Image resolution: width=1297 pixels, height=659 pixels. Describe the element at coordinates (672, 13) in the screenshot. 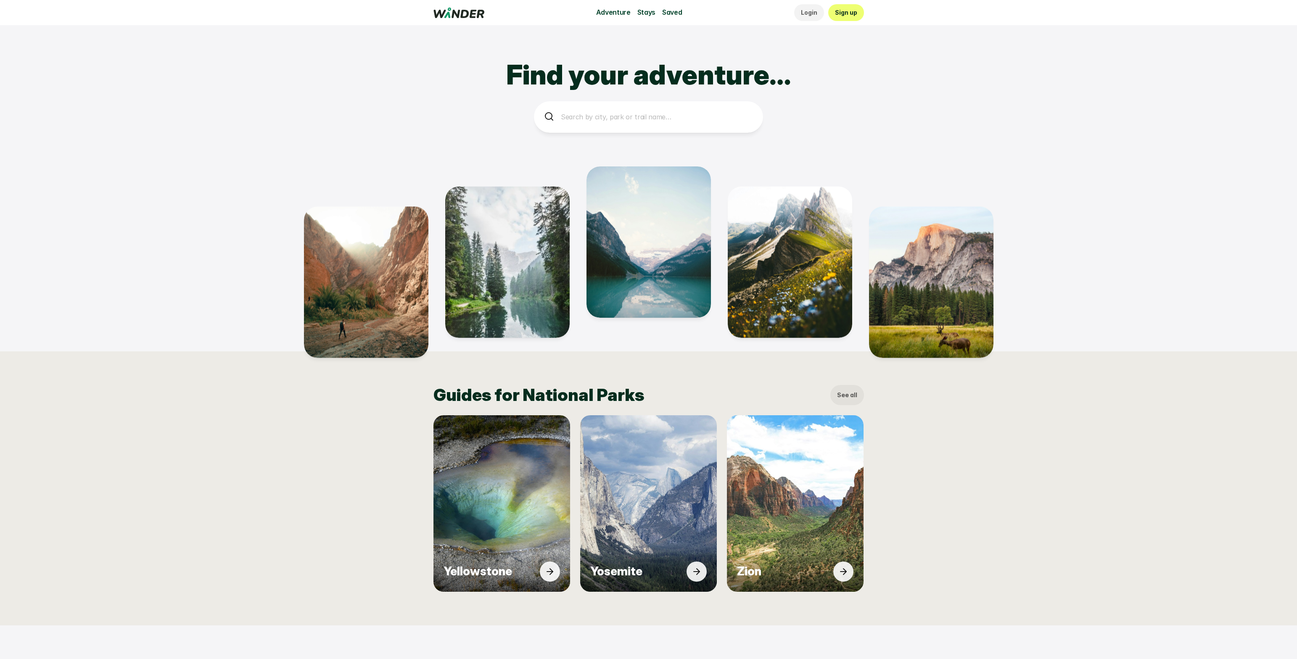

I see `p: Saved` at that location.